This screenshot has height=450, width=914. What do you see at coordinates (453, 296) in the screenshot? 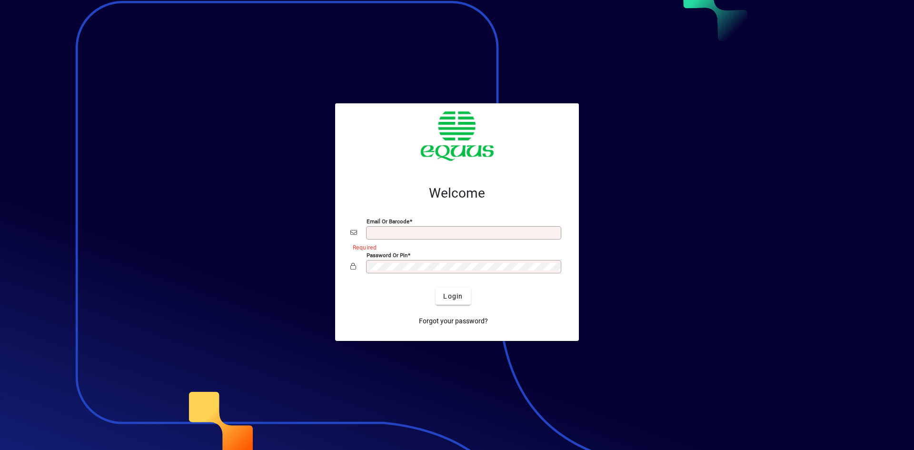
I see `span: Login` at bounding box center [453, 296].